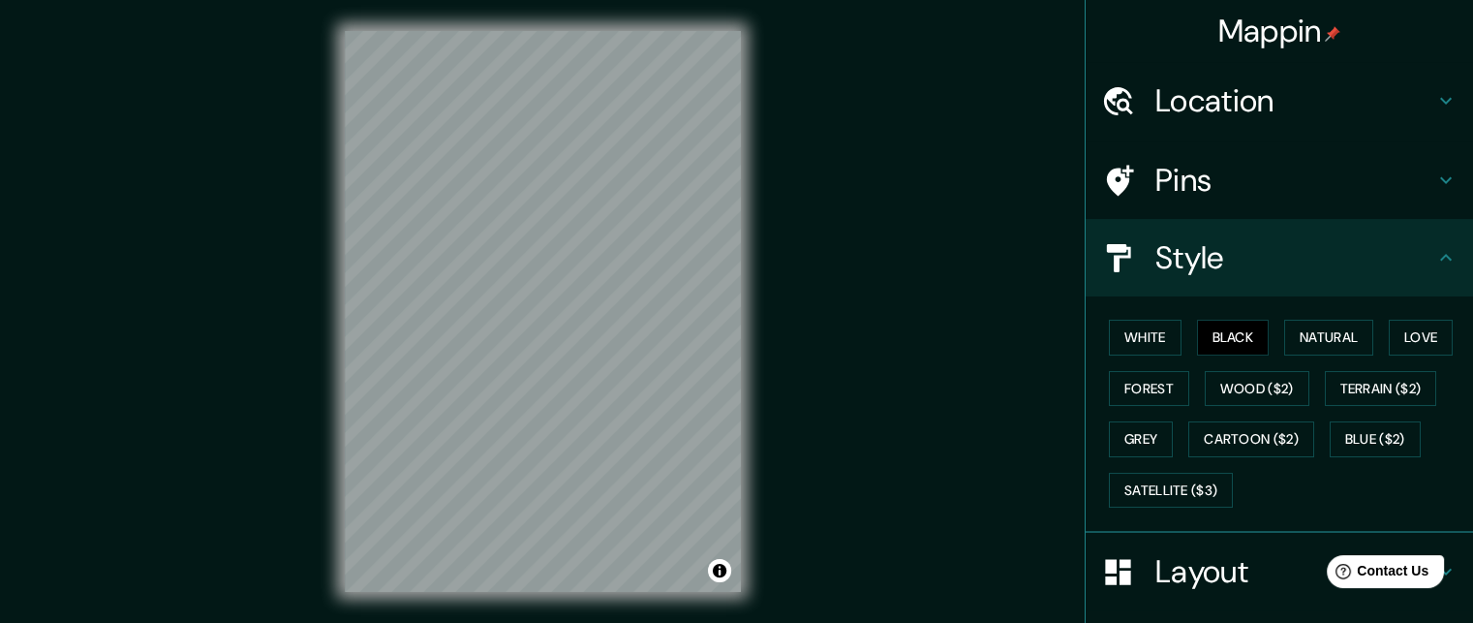 This screenshot has width=1473, height=623. Describe the element at coordinates (1333, 34) in the screenshot. I see `img: pin-icon.png` at that location.